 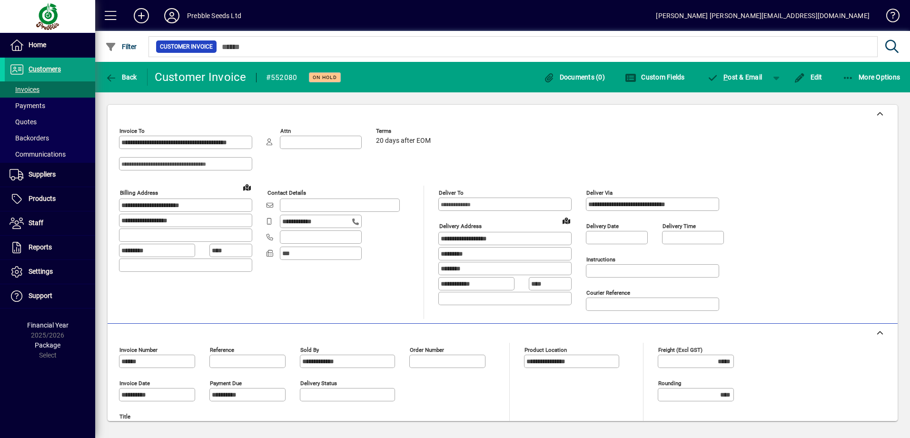 What do you see at coordinates (603, 226) in the screenshot?
I see `mat-label: Delivery date` at bounding box center [603, 226].